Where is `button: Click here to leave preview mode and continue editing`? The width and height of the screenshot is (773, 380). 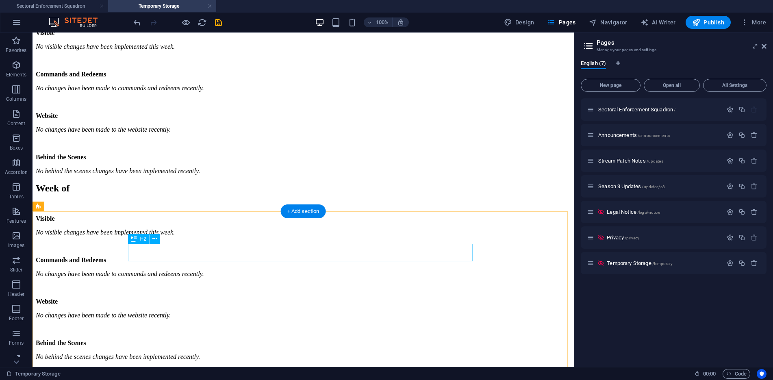
button: Click here to leave preview mode and continue editing is located at coordinates (186, 22).